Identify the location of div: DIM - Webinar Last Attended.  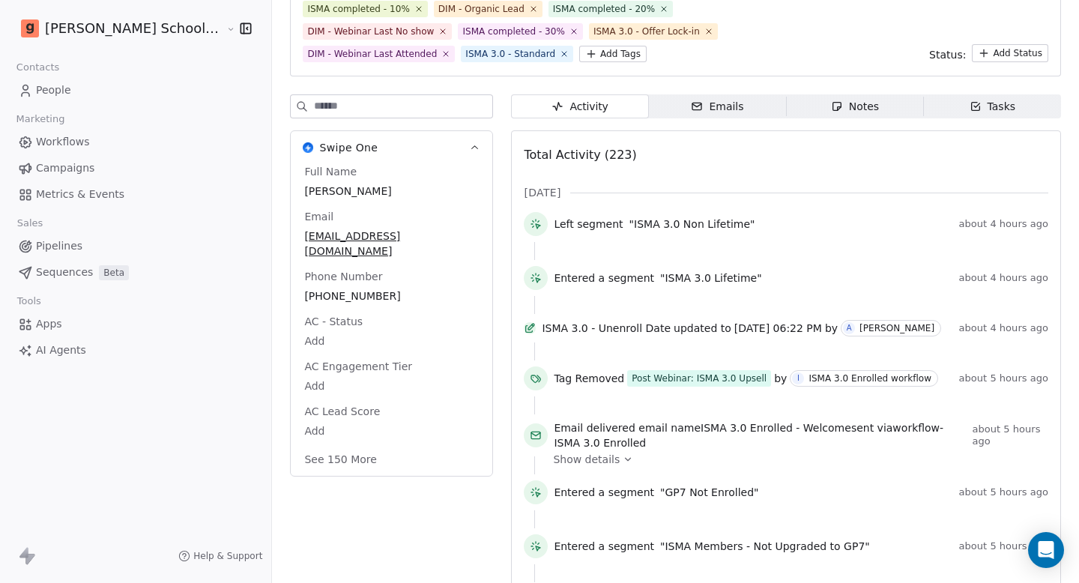
(372, 54).